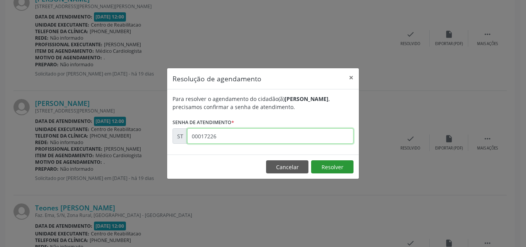  Describe the element at coordinates (263, 103) in the screenshot. I see `div: Para resolver o agendamento do cidadão(ã) , precisamos confirmar a senha de atendimento.` at that location.